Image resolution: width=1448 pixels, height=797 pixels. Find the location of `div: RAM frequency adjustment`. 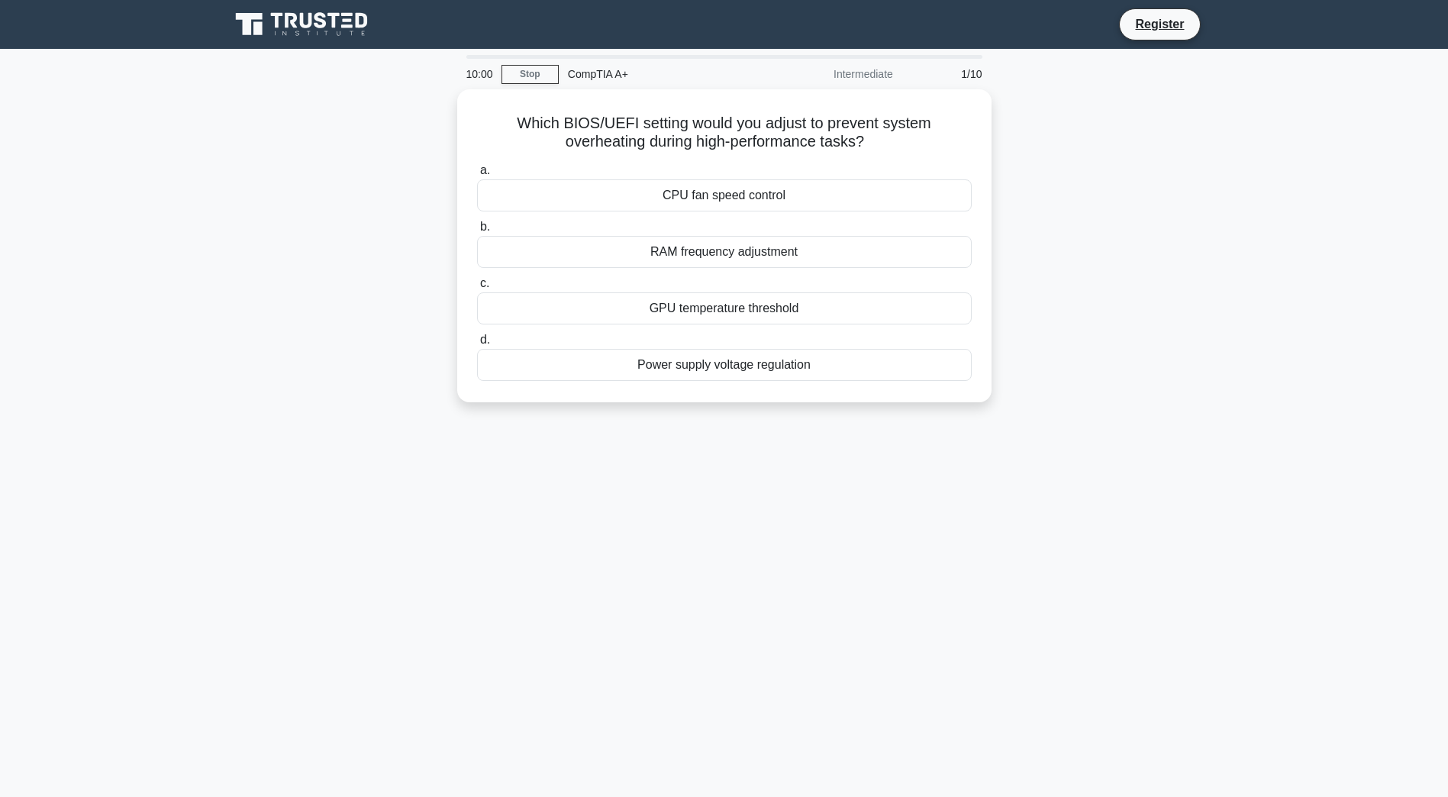

div: RAM frequency adjustment is located at coordinates (724, 252).